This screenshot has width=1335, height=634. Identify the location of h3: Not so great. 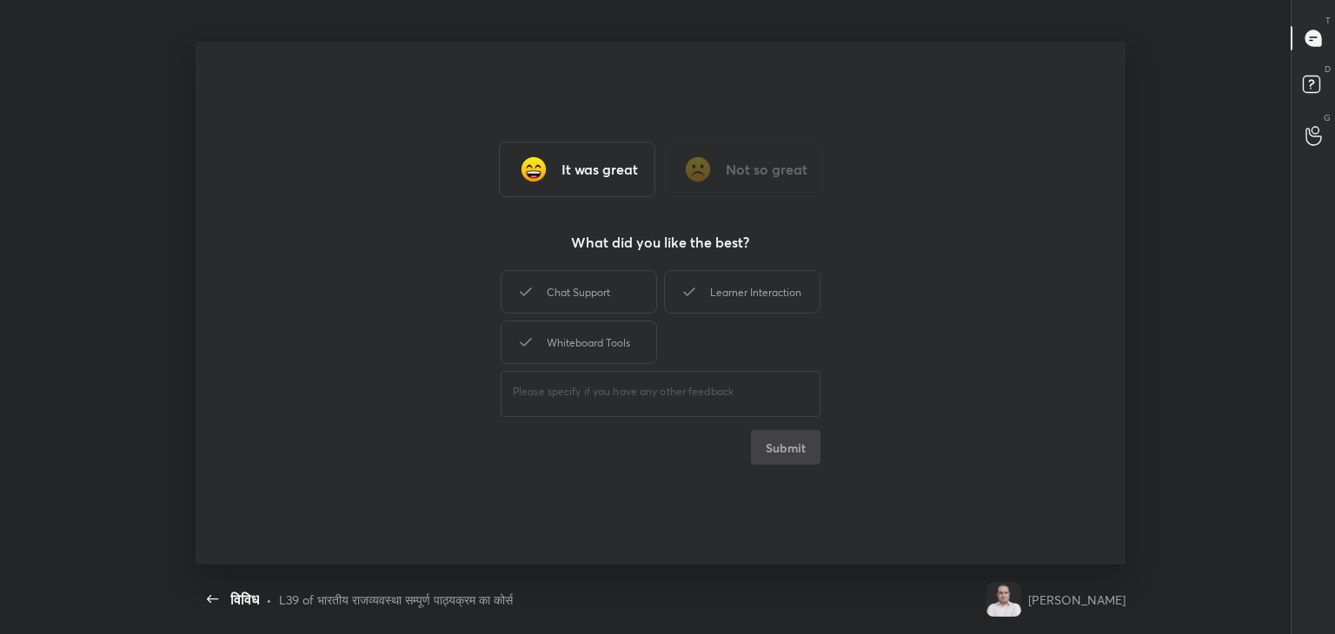
(766, 169).